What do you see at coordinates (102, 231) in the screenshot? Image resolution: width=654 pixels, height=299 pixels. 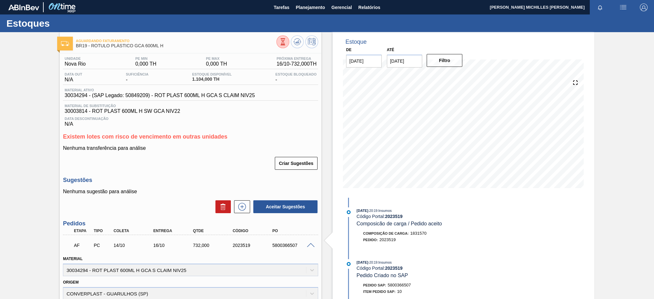 I see `div: Tipo` at bounding box center [102, 231].